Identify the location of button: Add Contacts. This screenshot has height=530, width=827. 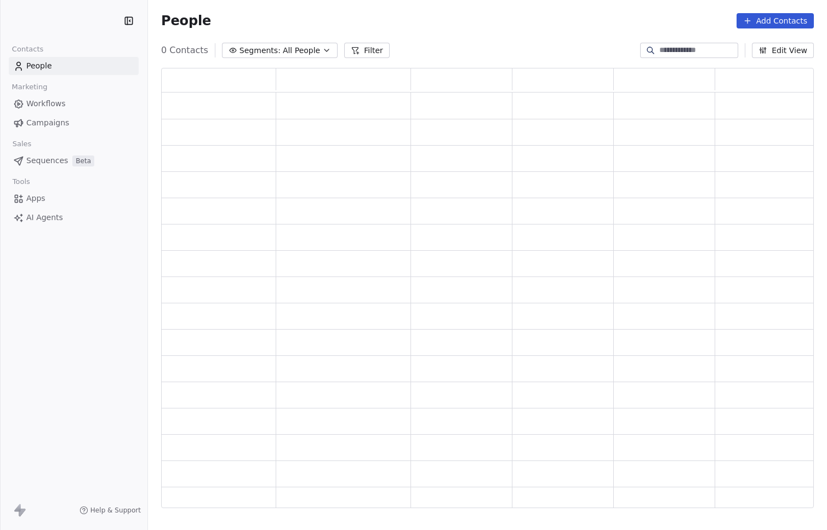
(775, 21).